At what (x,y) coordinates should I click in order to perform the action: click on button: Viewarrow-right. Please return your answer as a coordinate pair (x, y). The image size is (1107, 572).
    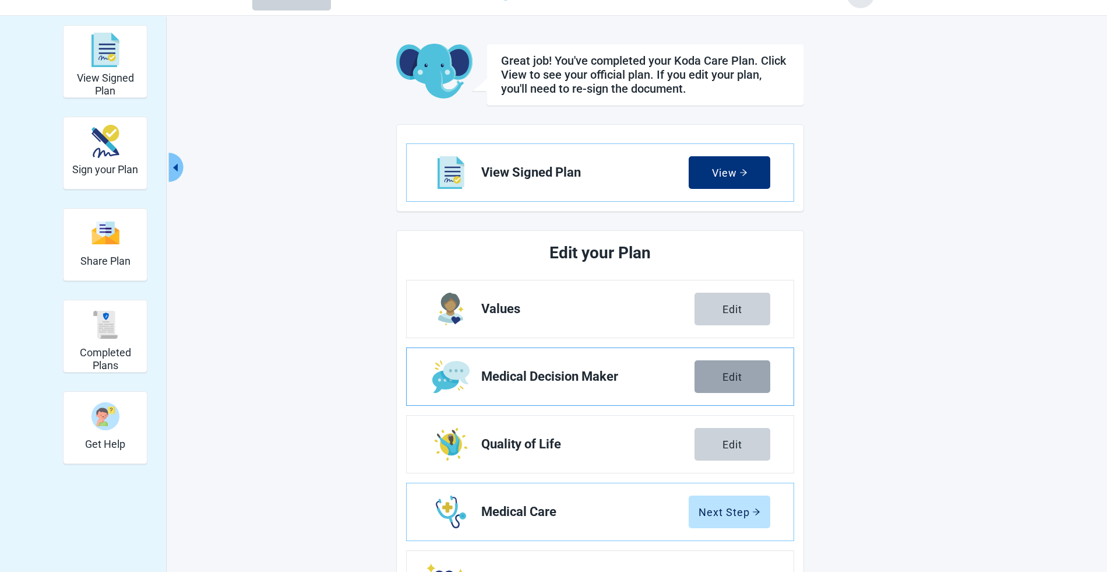
    Looking at the image, I should click on (730, 173).